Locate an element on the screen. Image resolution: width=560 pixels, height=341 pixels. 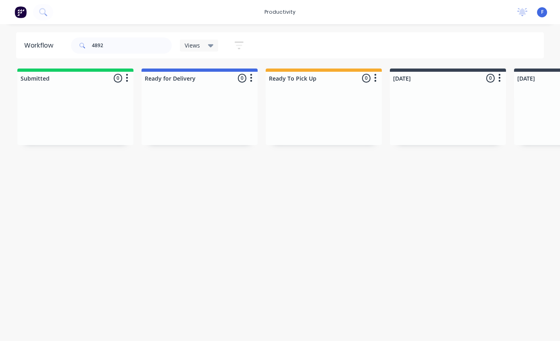
span: Views is located at coordinates (192, 45).